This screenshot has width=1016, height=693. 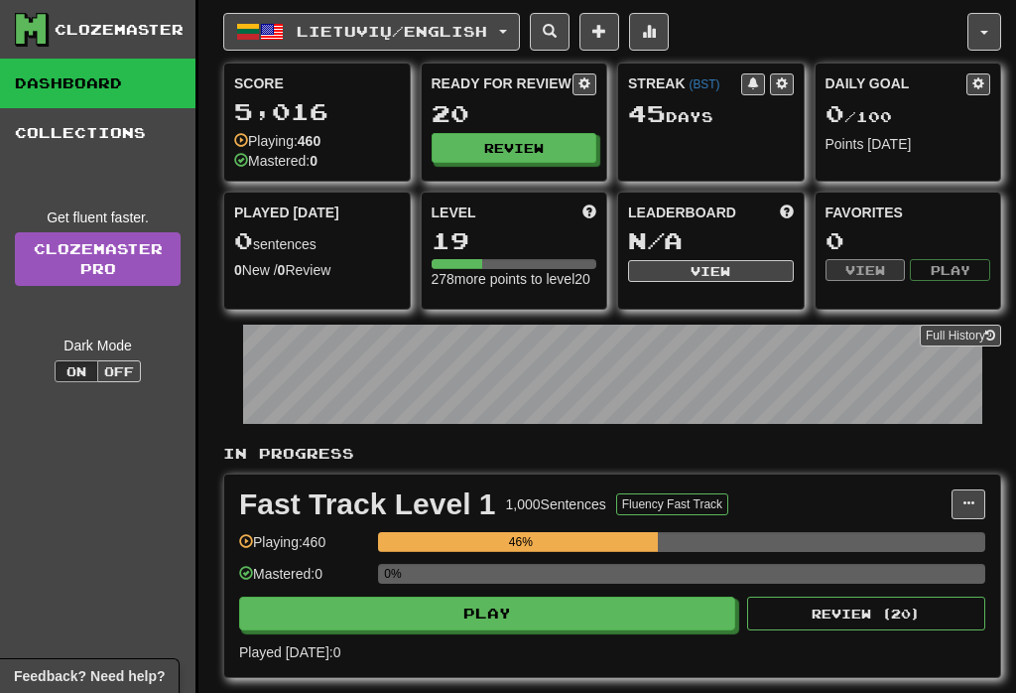 I want to click on div: Playing: 460, so click(x=304, y=548).